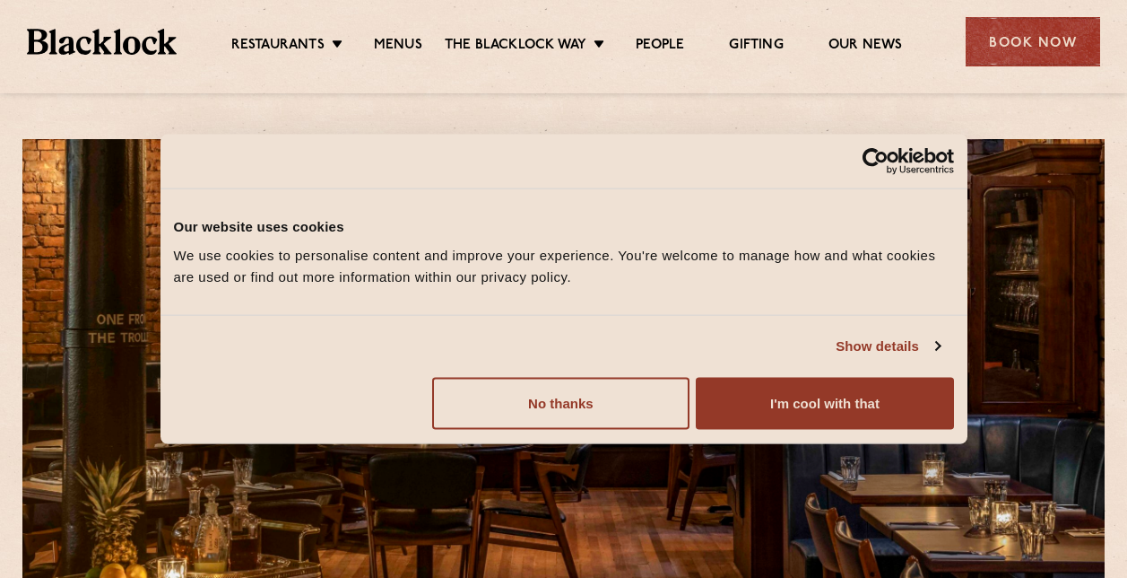 Image resolution: width=1127 pixels, height=578 pixels. What do you see at coordinates (278, 47) in the screenshot?
I see `a: Restaurants` at bounding box center [278, 47].